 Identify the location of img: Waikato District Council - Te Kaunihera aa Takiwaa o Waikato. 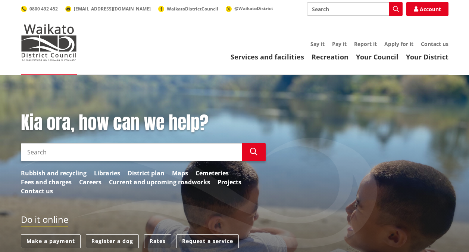
(49, 43).